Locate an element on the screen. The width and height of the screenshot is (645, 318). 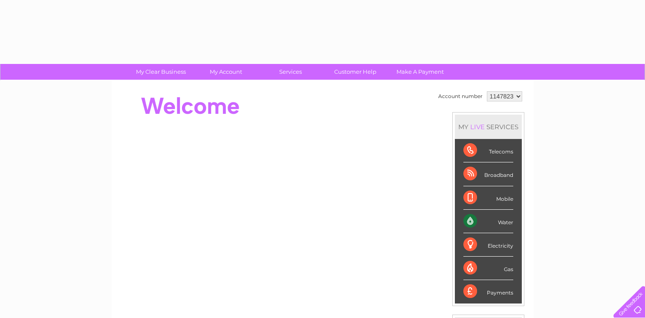
div: Electricity is located at coordinates (488, 245).